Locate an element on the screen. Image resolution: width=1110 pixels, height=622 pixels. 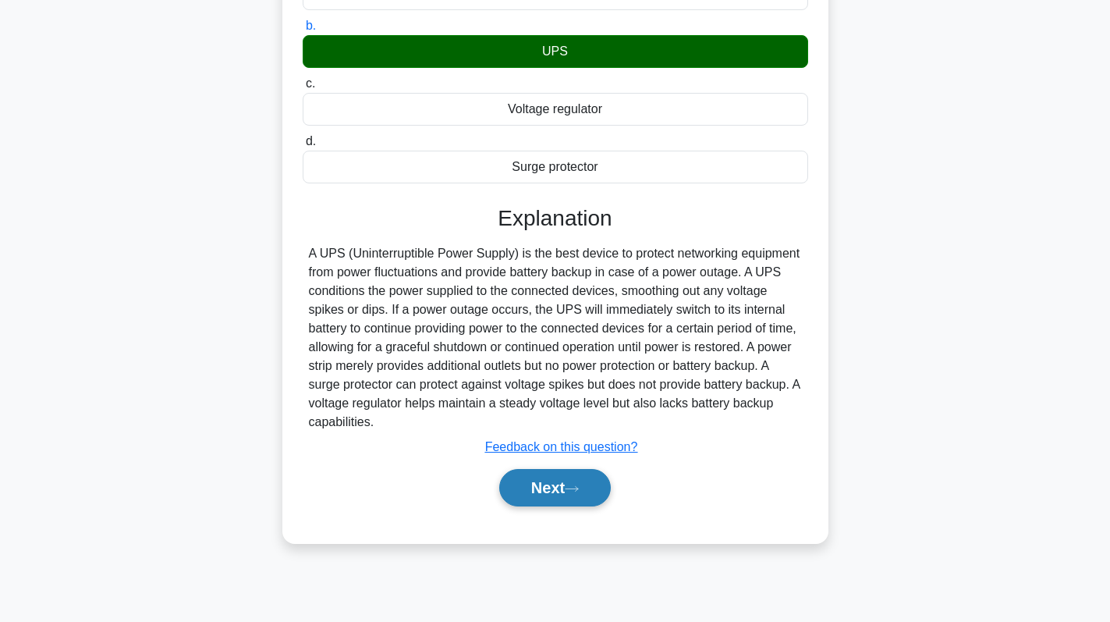
div: UPS is located at coordinates (555, 51).